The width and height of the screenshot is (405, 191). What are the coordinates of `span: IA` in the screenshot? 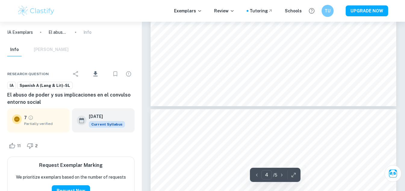 It's located at (11, 86).